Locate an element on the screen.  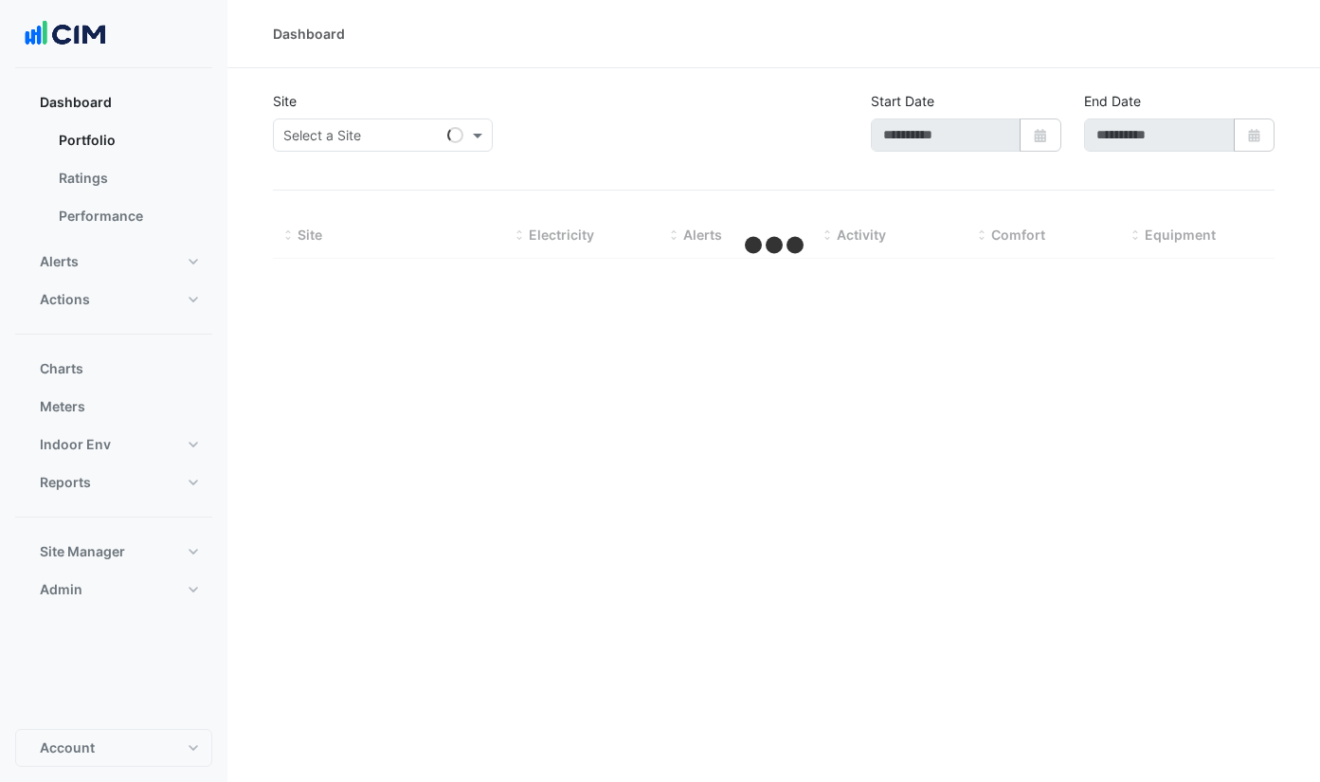
button: Meters is located at coordinates (114, 406).